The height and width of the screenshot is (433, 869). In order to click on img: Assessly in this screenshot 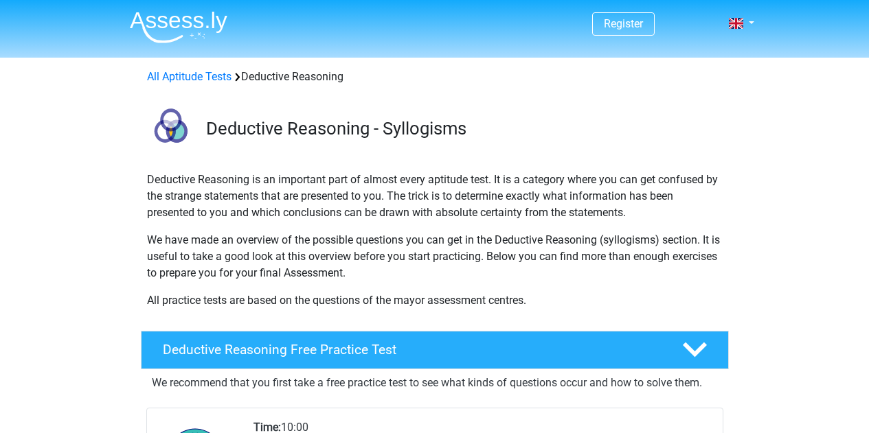, I will do `click(179, 27)`.